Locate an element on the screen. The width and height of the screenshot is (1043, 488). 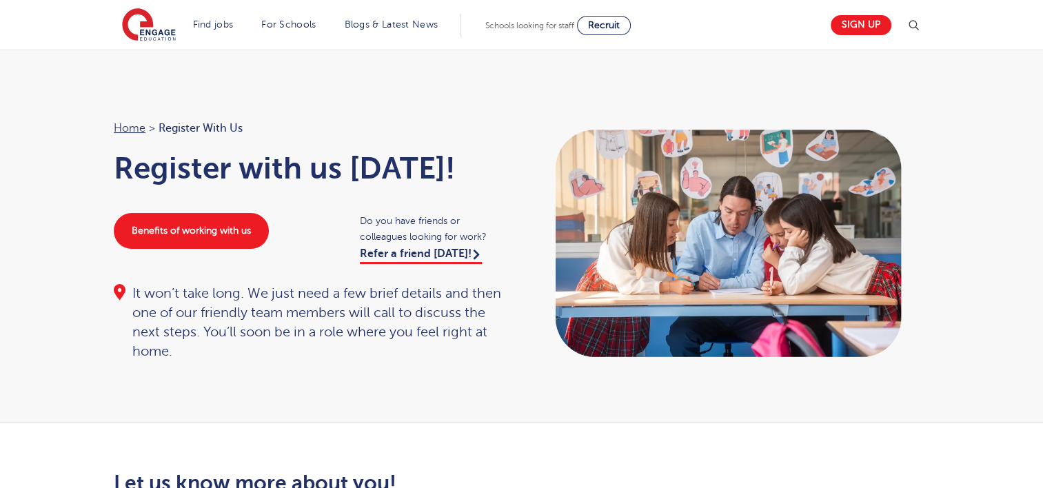
span: Register with us is located at coordinates (201, 128).